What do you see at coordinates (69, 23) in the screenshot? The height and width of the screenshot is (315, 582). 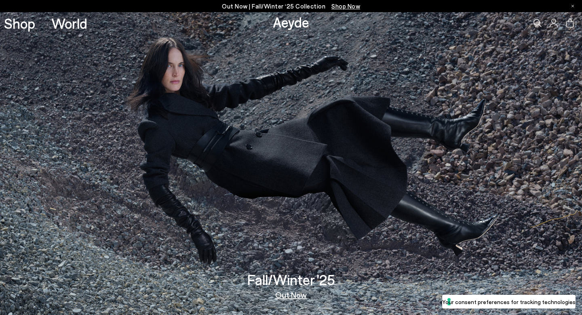 I see `a: World` at bounding box center [69, 23].